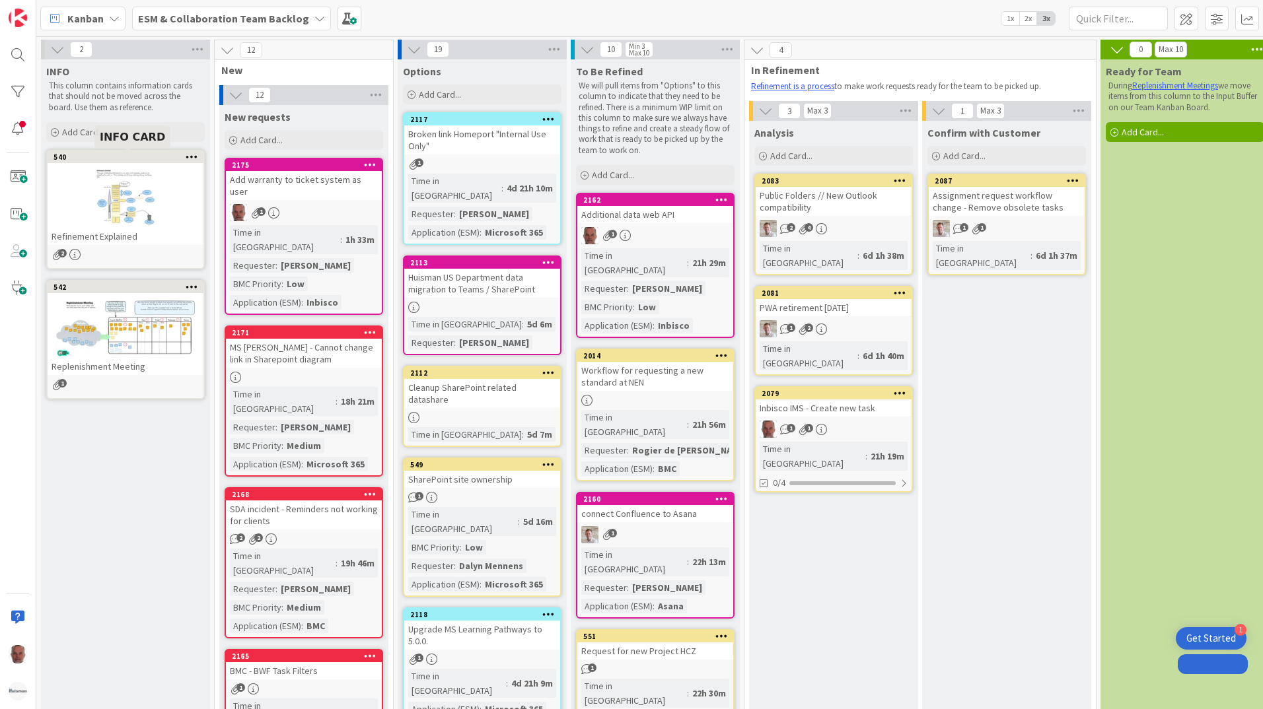 This screenshot has width=1263, height=709. I want to click on input: Quick Filter..., so click(1118, 18).